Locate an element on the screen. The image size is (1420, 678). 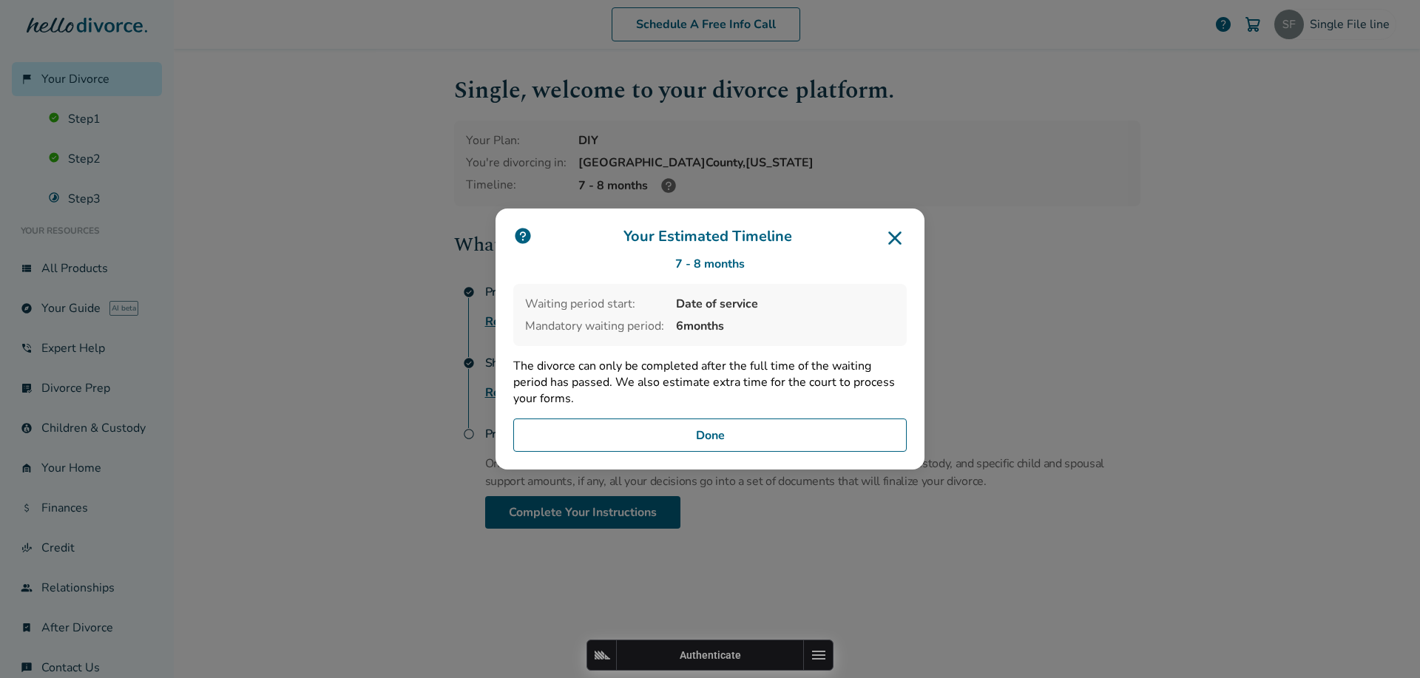
span: Mandatory waiting period: is located at coordinates (594, 326).